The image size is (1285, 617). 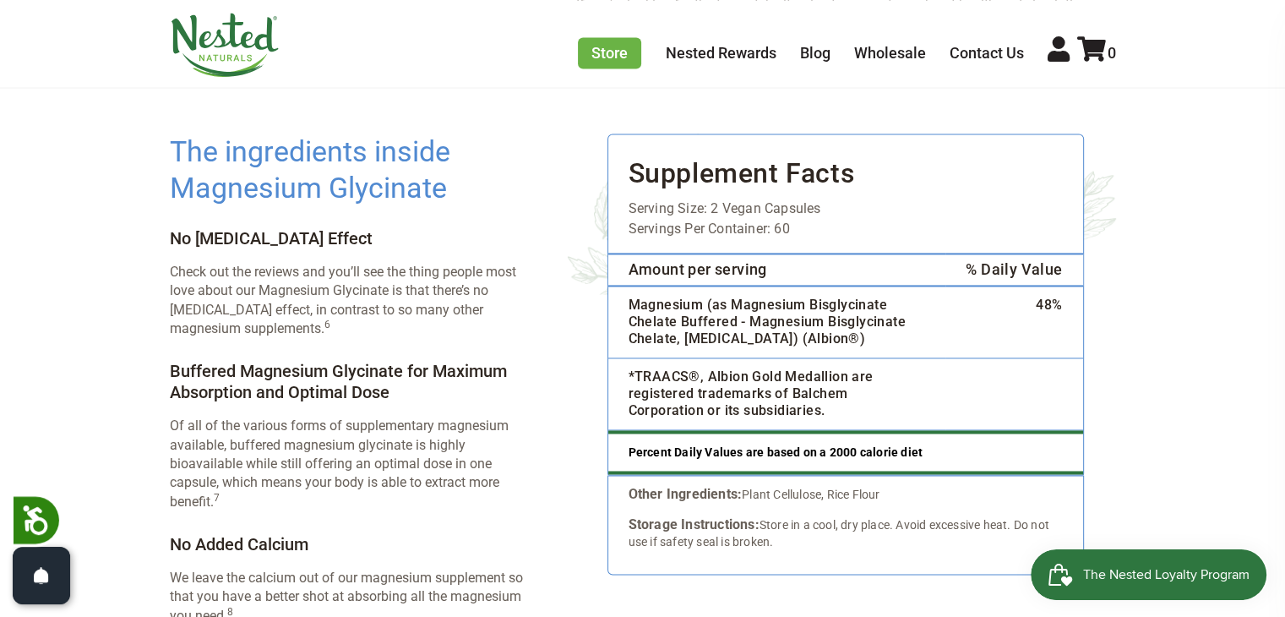 What do you see at coordinates (777, 394) in the screenshot?
I see `td: *TRAACS®, Albion Gold Medallion are registered trademarks of Balchem Corporation or its subsidiar...` at bounding box center [777, 394].